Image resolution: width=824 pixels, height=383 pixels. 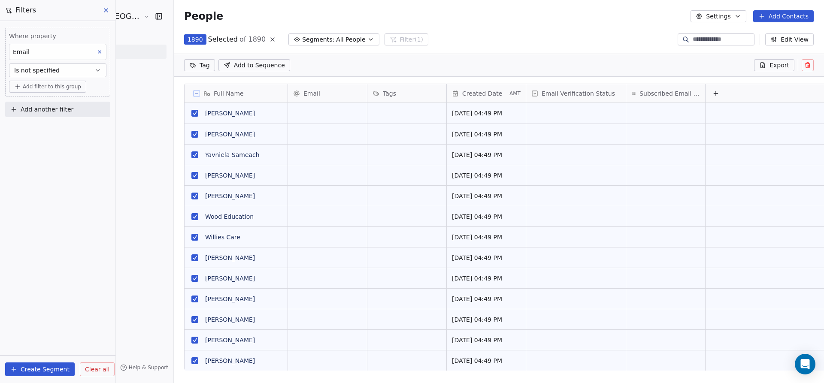 What do you see at coordinates (229, 217) in the screenshot?
I see `a: Wood Education` at bounding box center [229, 217].